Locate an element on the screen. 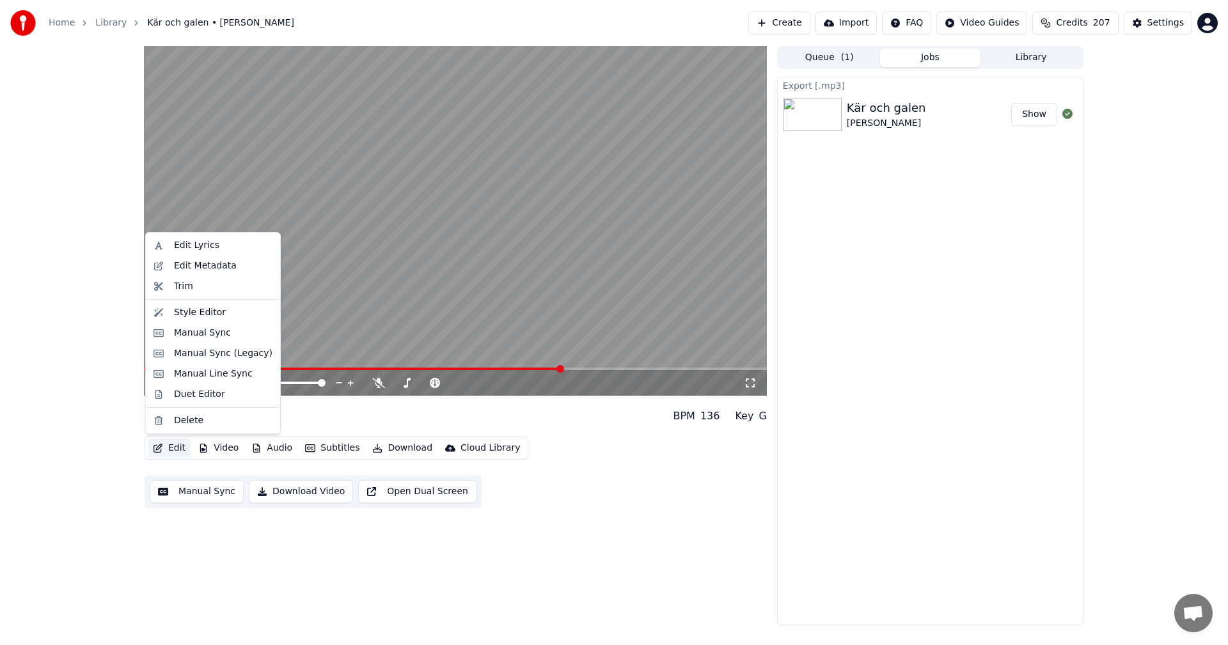  div: Key is located at coordinates (744, 416).